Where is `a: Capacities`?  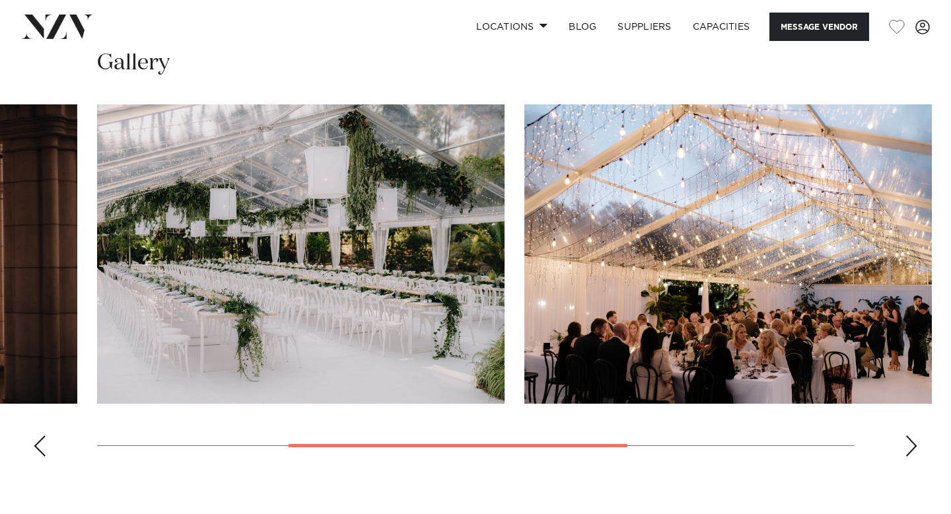 a: Capacities is located at coordinates (721, 26).